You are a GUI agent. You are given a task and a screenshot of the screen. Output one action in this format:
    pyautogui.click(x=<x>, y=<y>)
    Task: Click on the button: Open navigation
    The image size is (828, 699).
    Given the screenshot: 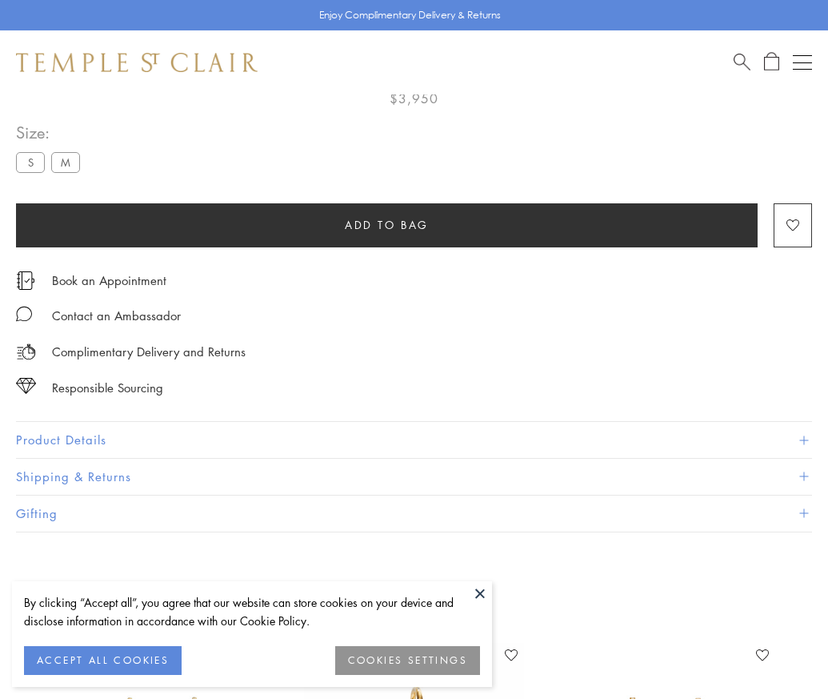 What is the action you would take?
    pyautogui.click(x=803, y=62)
    